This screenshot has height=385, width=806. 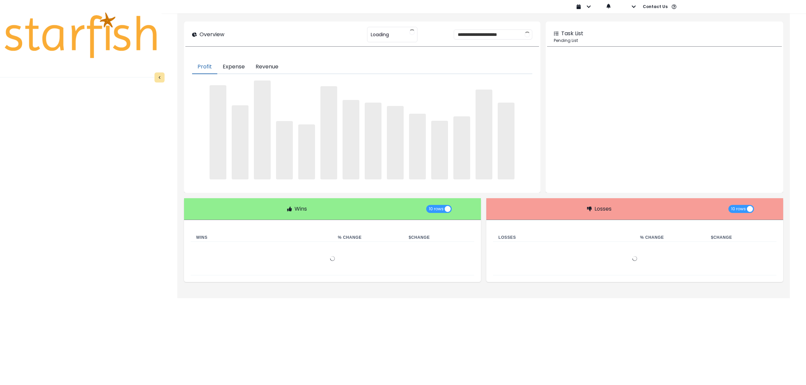 I want to click on span: Loading, so click(x=380, y=35).